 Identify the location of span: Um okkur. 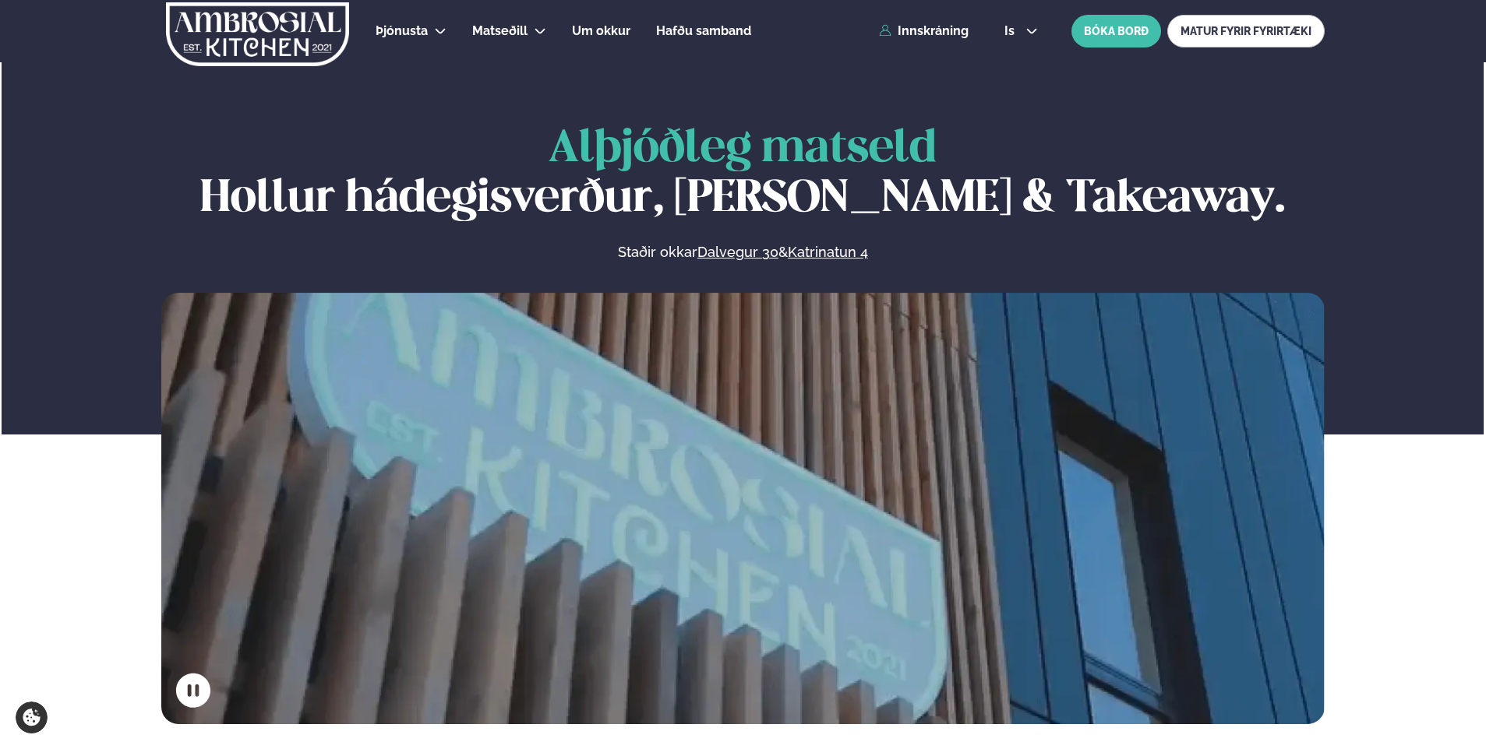
(601, 30).